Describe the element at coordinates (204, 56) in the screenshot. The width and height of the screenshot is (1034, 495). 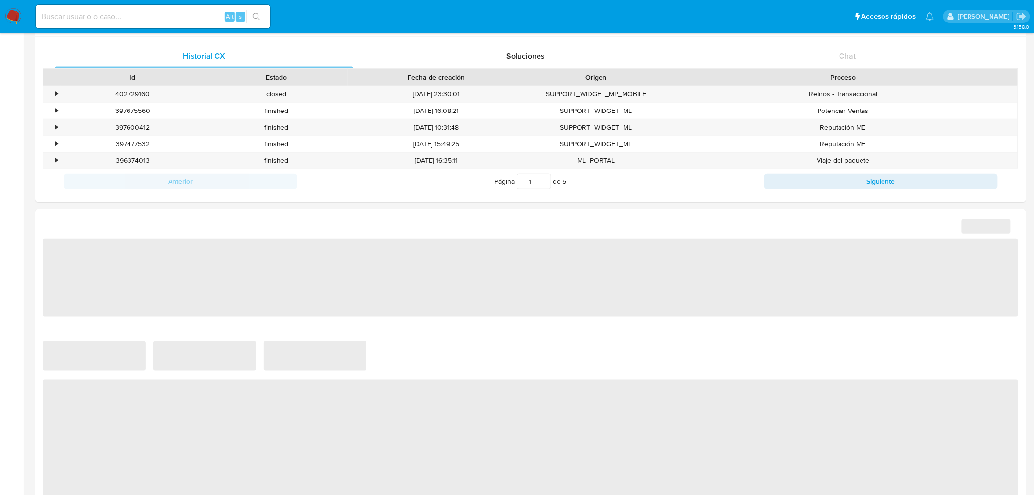
I see `span: Historial CX` at that location.